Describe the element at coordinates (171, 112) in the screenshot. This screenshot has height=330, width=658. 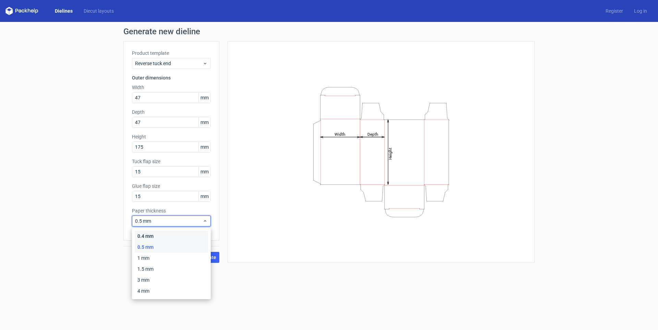
I see `label: Depth` at that location.